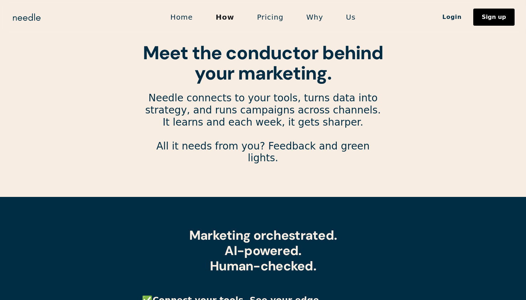 The width and height of the screenshot is (526, 300). I want to click on a: Login, so click(452, 17).